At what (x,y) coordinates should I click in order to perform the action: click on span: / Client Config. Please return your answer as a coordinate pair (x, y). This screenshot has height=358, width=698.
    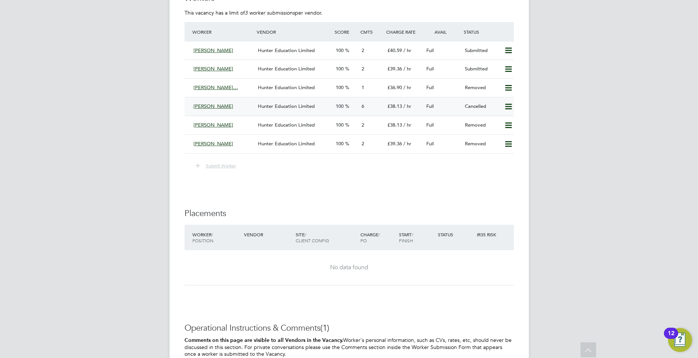
    Looking at the image, I should click on (312, 237).